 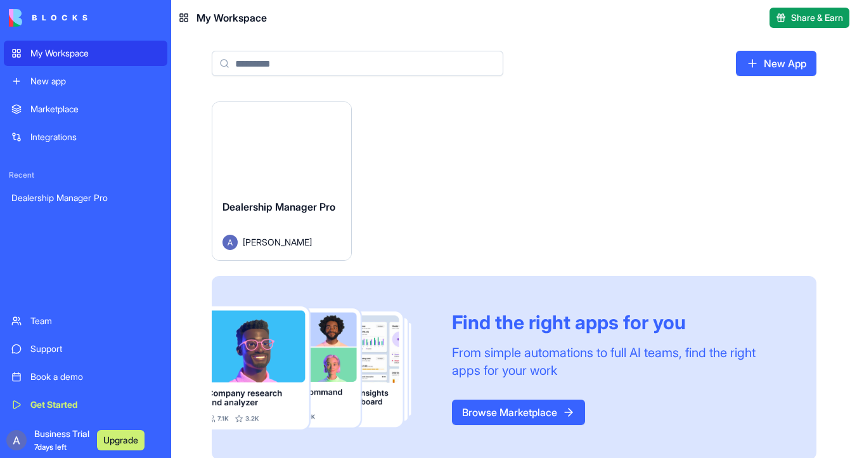 I want to click on a: Book a demo, so click(x=86, y=377).